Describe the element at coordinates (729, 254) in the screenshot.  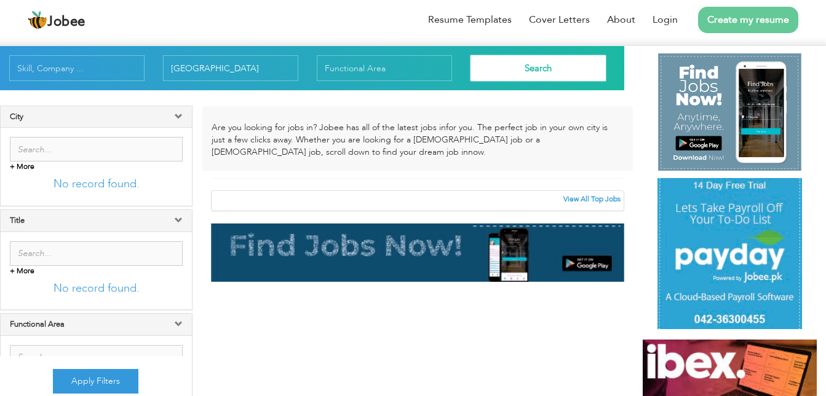
I see `img: payday_banner.jpg` at that location.